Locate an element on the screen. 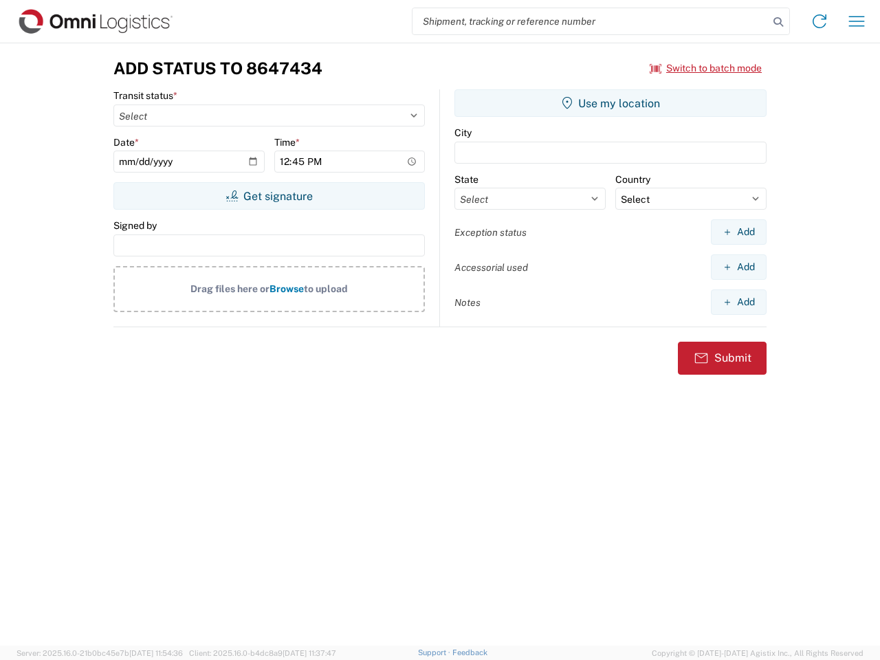  label: State is located at coordinates (466, 179).